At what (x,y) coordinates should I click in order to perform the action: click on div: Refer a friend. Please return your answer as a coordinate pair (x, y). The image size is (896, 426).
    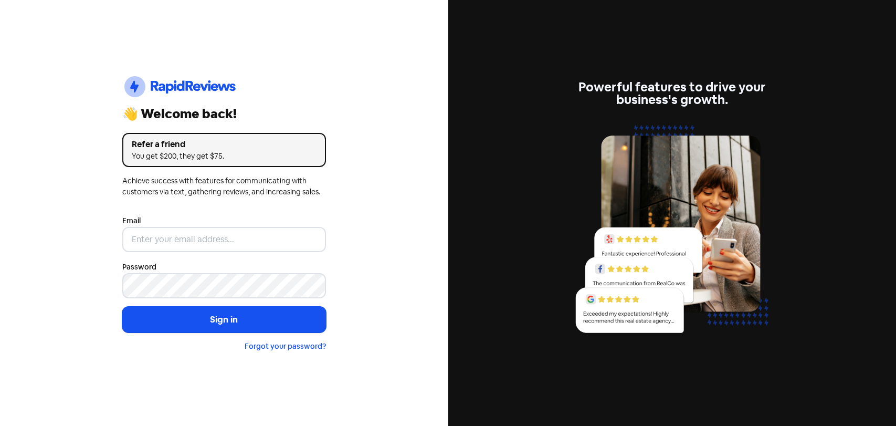
    Looking at the image, I should click on (224, 144).